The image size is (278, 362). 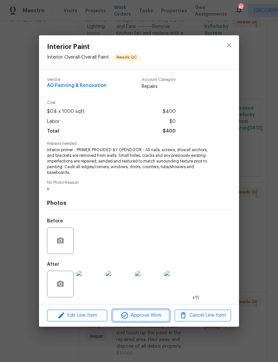 What do you see at coordinates (126, 57) in the screenshot?
I see `span: Needs QC` at bounding box center [126, 57].